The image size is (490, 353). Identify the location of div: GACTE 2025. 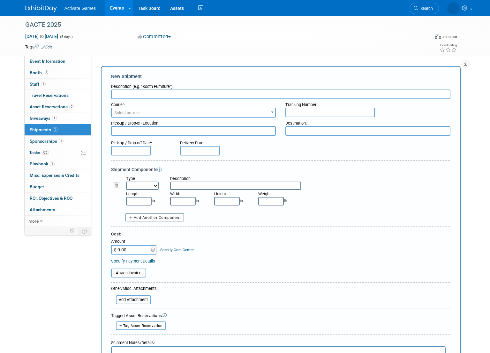
(222, 25).